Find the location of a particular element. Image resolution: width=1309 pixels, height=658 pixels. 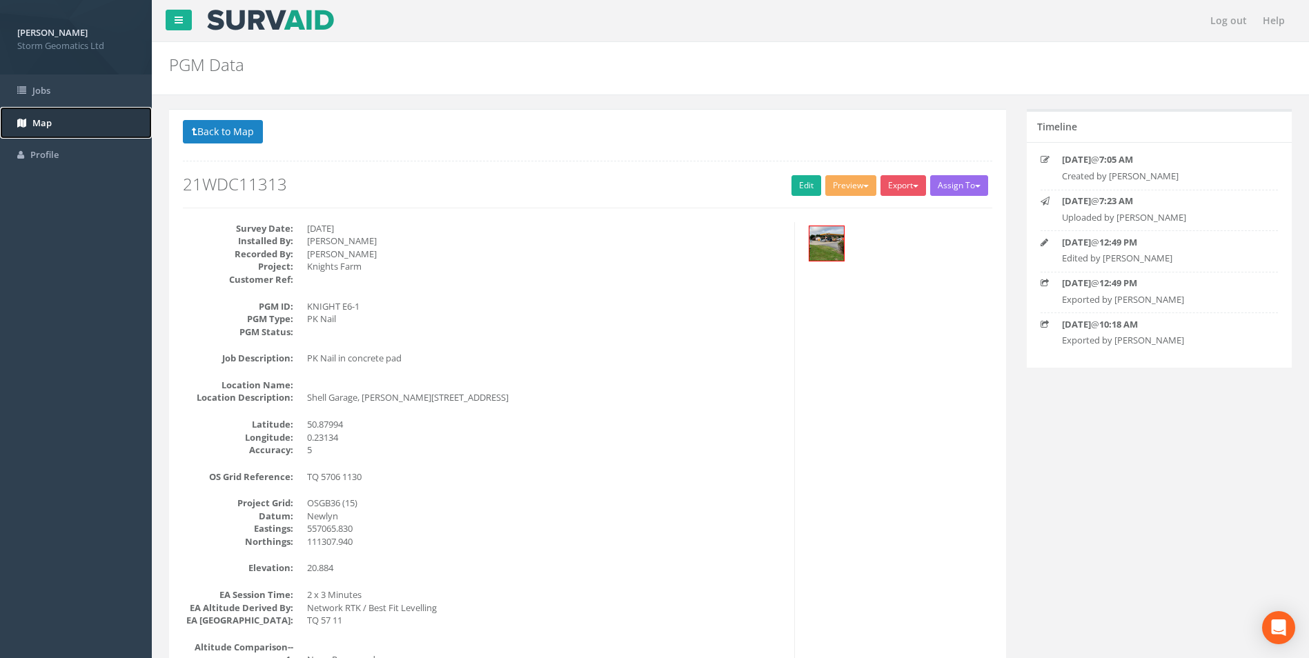

dd: 557065.830 is located at coordinates (545, 528).